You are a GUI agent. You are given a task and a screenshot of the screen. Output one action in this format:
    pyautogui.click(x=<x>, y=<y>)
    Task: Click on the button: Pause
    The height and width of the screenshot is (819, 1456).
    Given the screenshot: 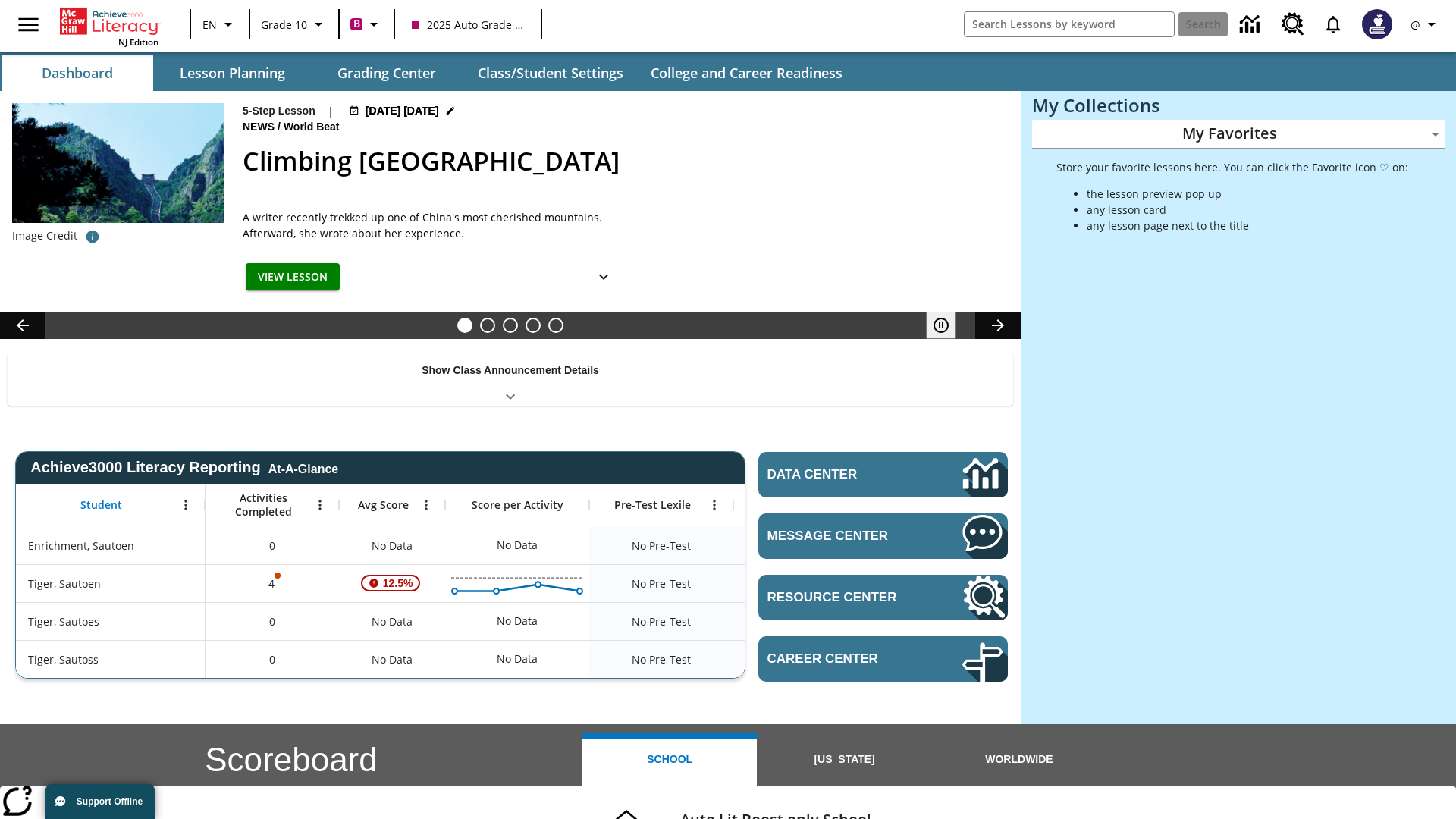 What is the action you would take?
    pyautogui.click(x=941, y=325)
    